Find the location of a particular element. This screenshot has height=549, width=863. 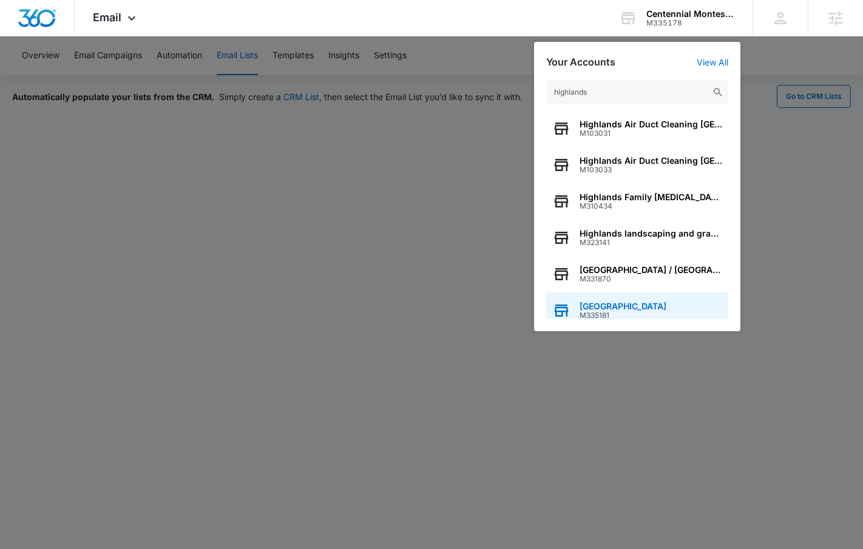

div: account name is located at coordinates (691, 14).